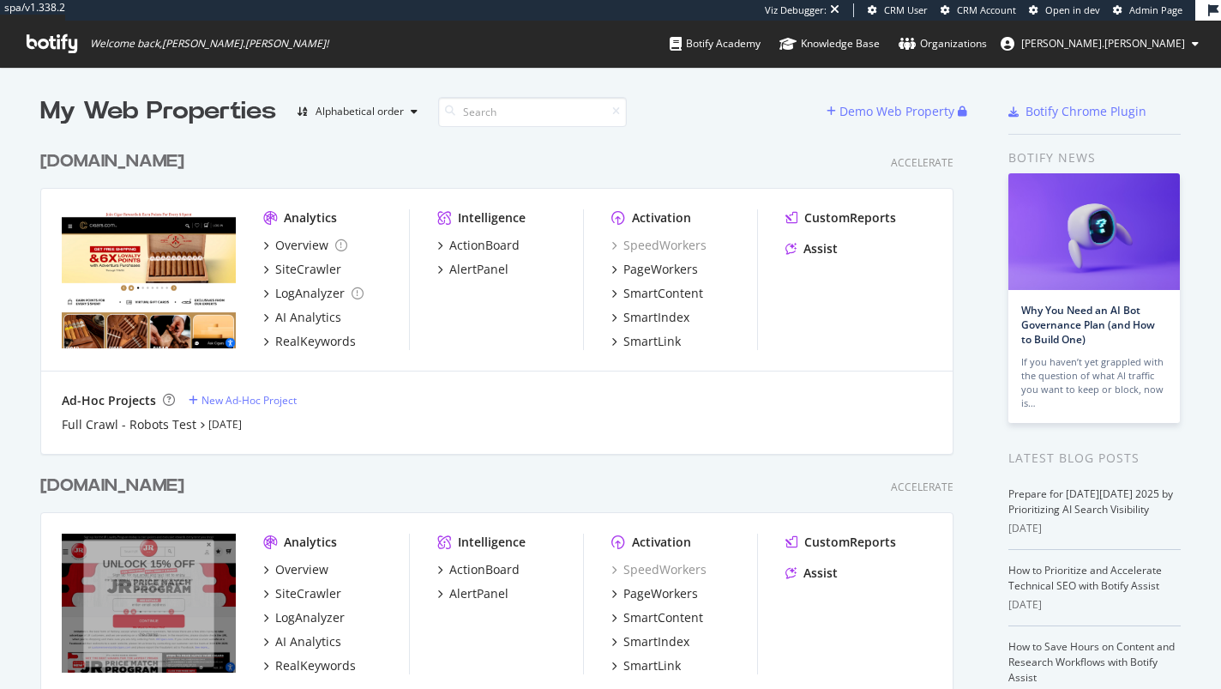 Image resolution: width=1221 pixels, height=689 pixels. What do you see at coordinates (308, 317) in the screenshot?
I see `div: AI Analytics` at bounding box center [308, 317].